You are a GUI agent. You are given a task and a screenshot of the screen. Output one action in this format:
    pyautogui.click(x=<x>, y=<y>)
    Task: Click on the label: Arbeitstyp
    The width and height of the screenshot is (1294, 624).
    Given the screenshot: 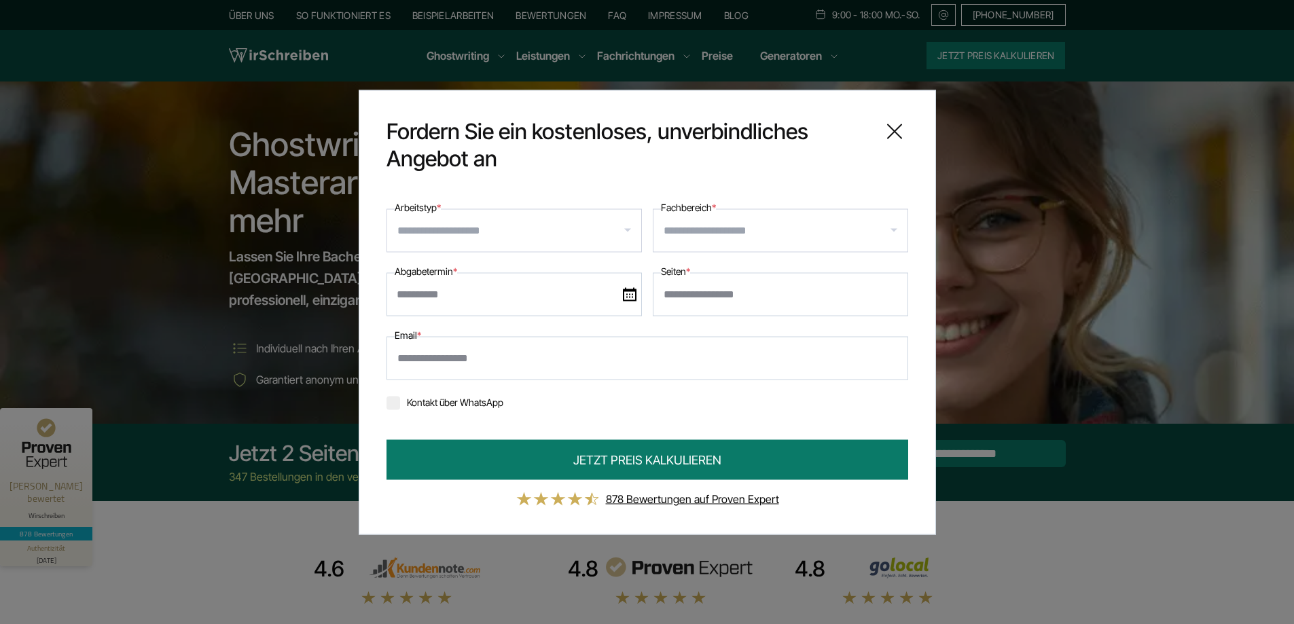 What is the action you would take?
    pyautogui.click(x=418, y=207)
    